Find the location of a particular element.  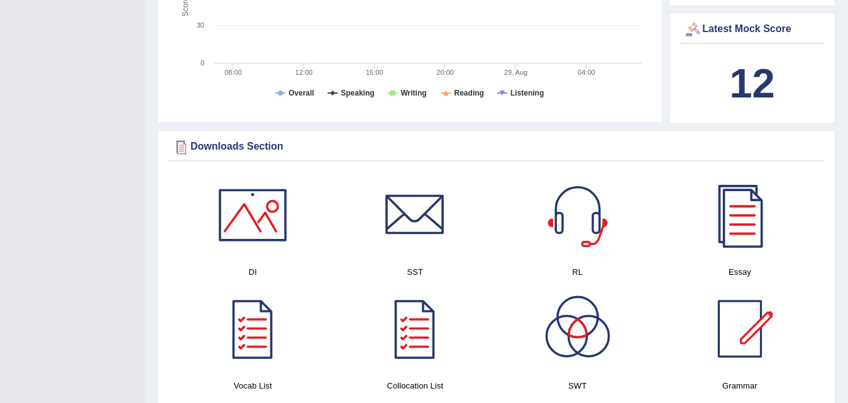

div: Downloads Section is located at coordinates (496, 147).